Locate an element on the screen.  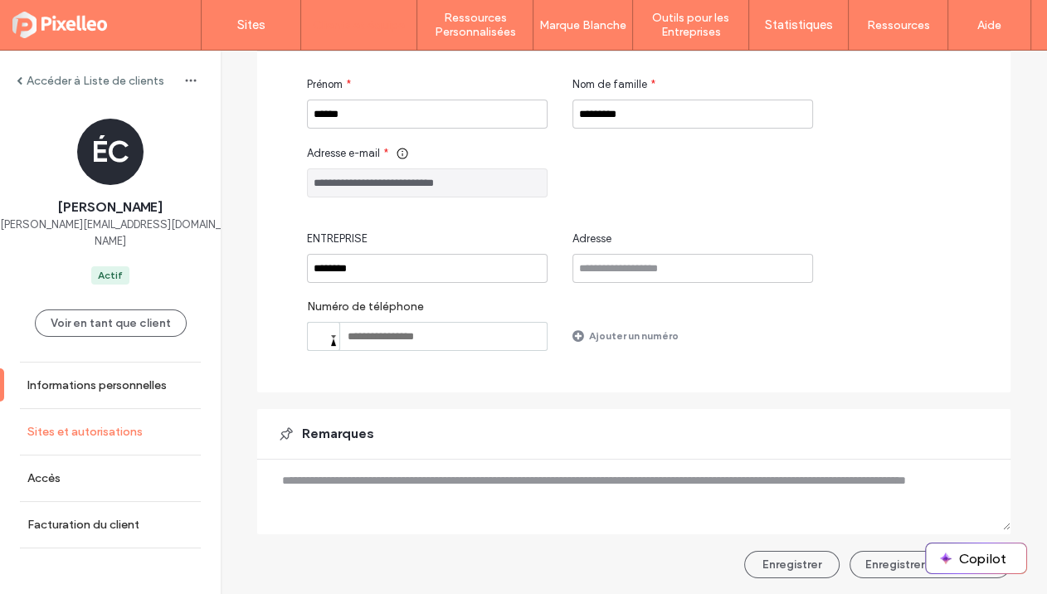
input: Adresse e-mail is located at coordinates (427, 183).